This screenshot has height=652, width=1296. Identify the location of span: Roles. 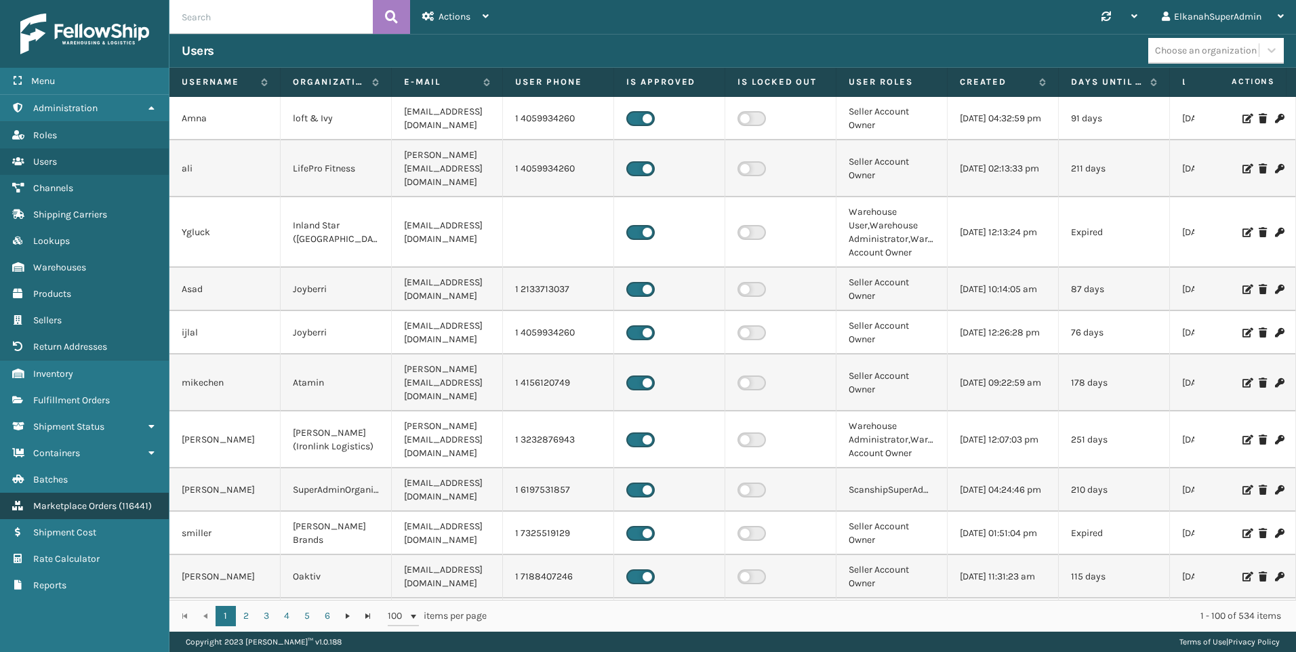
(45, 135).